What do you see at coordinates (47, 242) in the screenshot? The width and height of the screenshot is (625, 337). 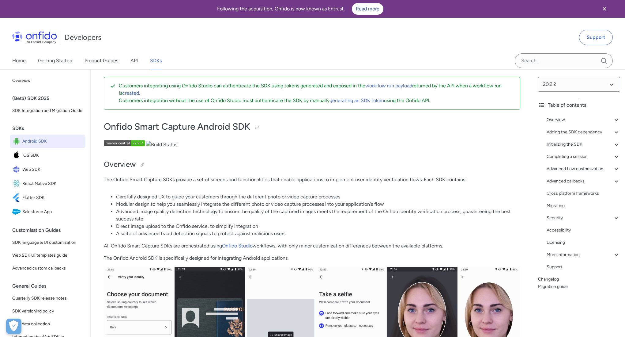 I see `a: SDK language & UI customisation` at bounding box center [47, 242].